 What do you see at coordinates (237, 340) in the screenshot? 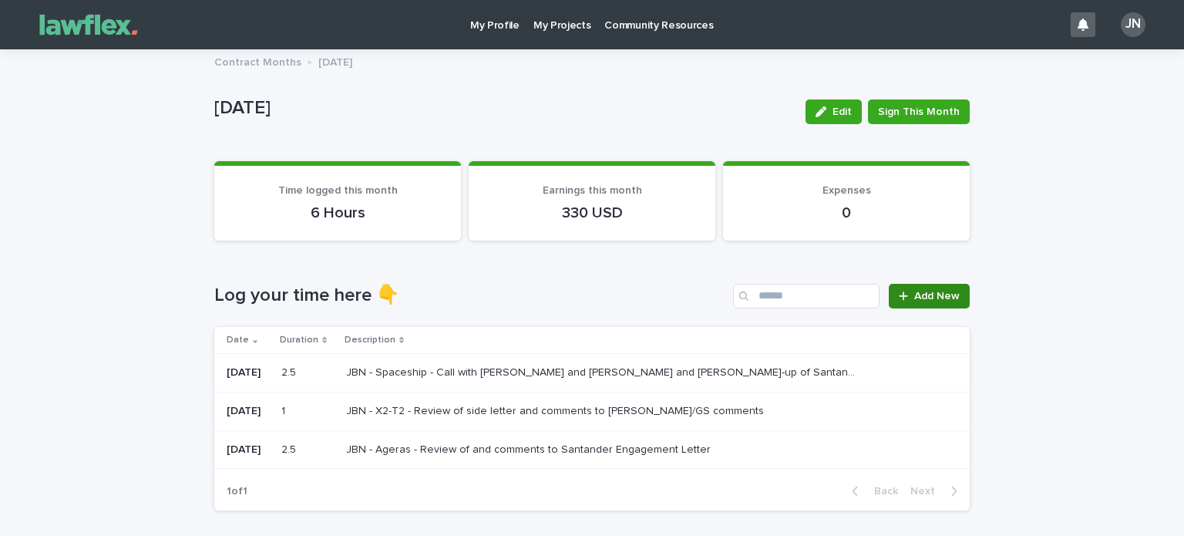
I see `p: Date` at bounding box center [237, 340].